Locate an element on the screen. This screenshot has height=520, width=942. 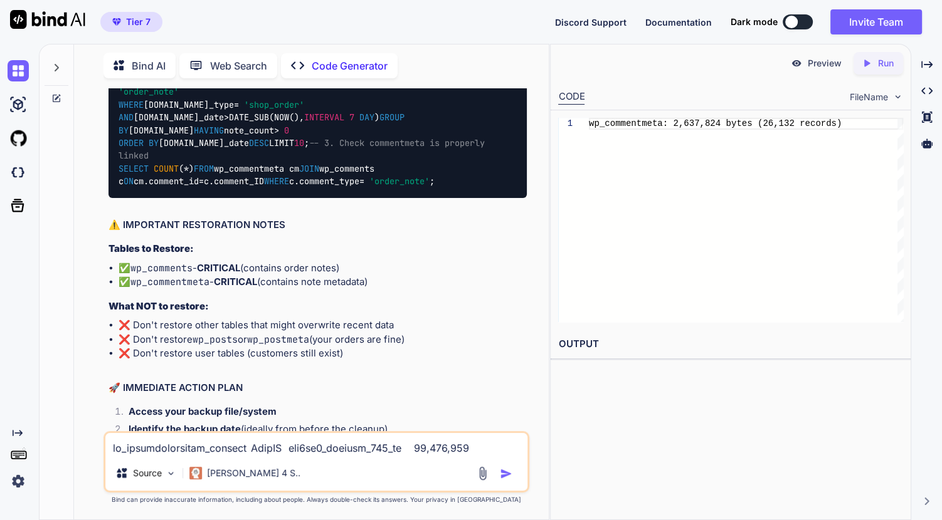
span: Documentation is located at coordinates (678, 22).